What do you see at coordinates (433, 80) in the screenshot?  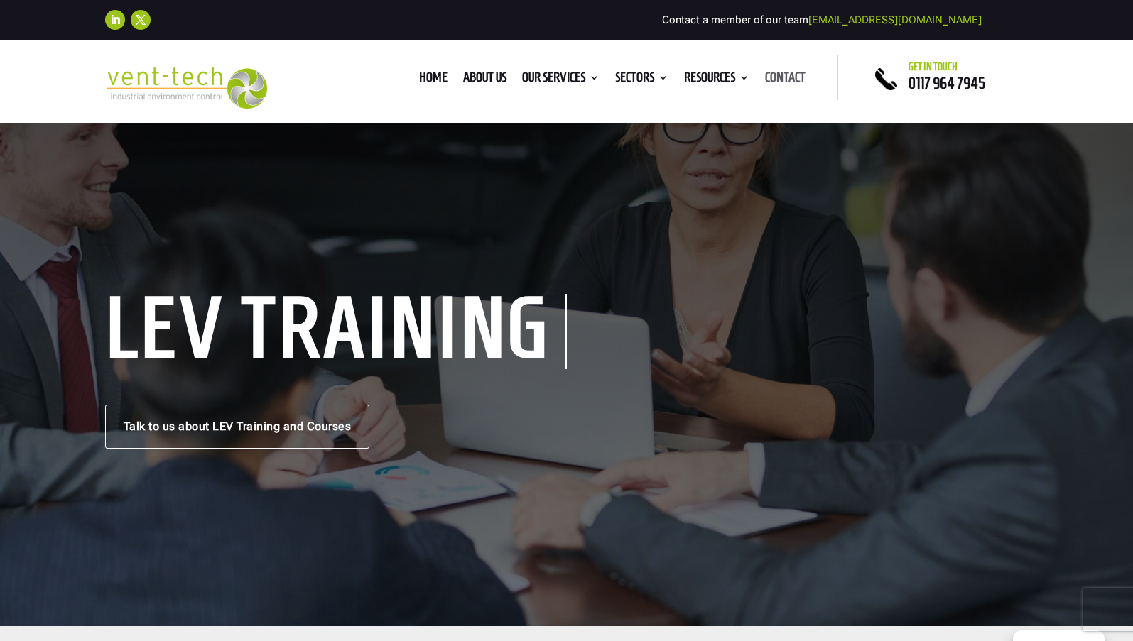 I see `a: Home` at bounding box center [433, 80].